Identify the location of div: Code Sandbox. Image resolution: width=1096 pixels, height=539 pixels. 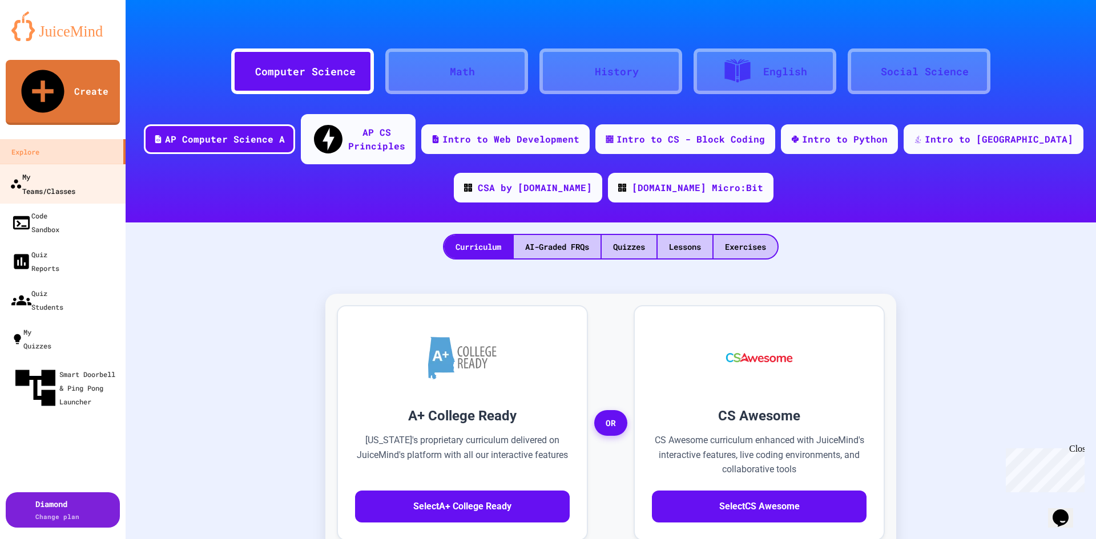
(35, 223).